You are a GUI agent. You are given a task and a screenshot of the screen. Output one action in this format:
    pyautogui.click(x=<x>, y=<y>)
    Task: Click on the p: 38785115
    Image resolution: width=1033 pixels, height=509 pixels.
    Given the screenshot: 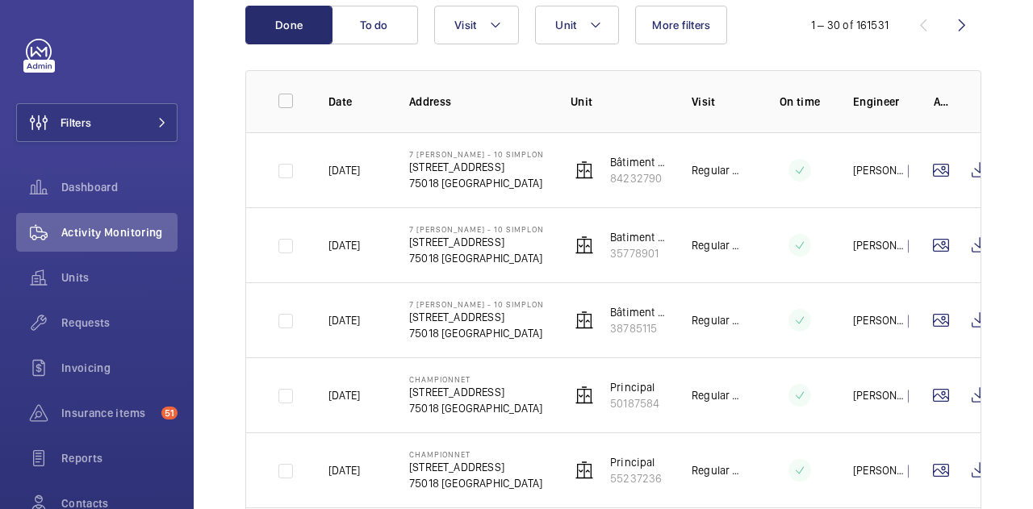 What is the action you would take?
    pyautogui.click(x=637, y=328)
    